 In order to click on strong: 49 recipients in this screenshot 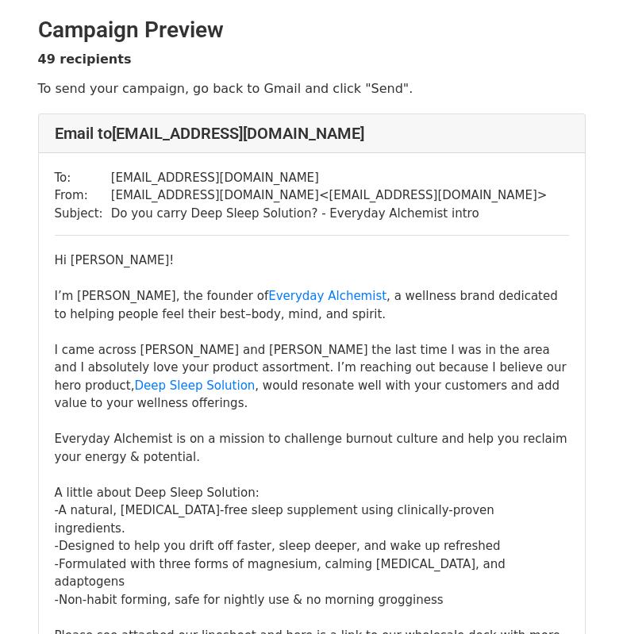, I will do `click(85, 59)`.